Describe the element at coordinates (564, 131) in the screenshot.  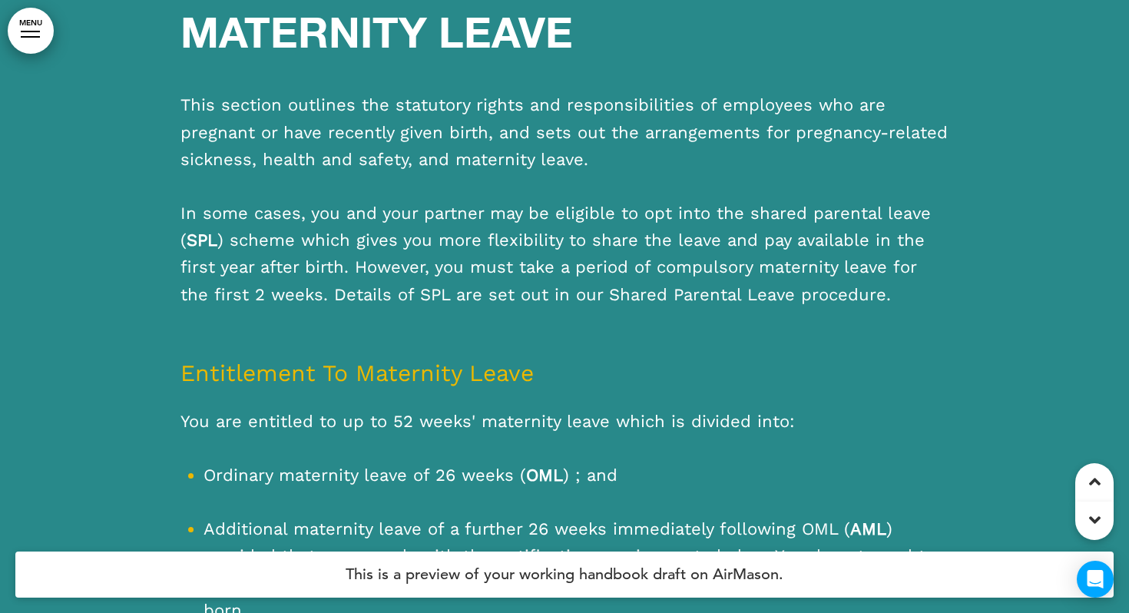
I see `span: This section outlines the statutory rights and responsibilities of employees who are pregnant or ...` at that location.